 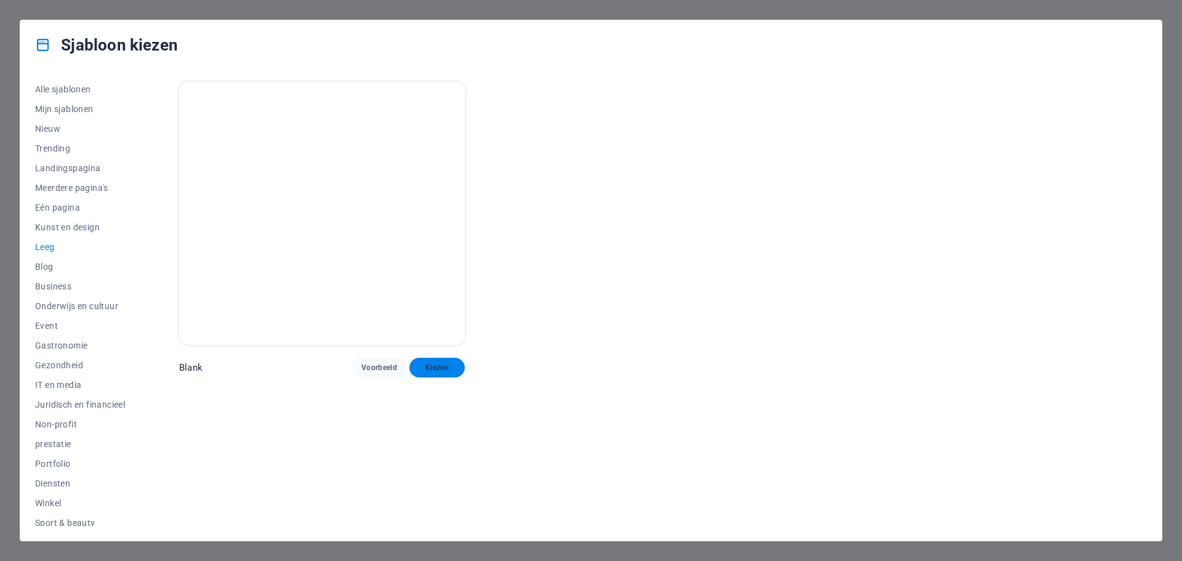 I want to click on span: Nieuw, so click(x=80, y=129).